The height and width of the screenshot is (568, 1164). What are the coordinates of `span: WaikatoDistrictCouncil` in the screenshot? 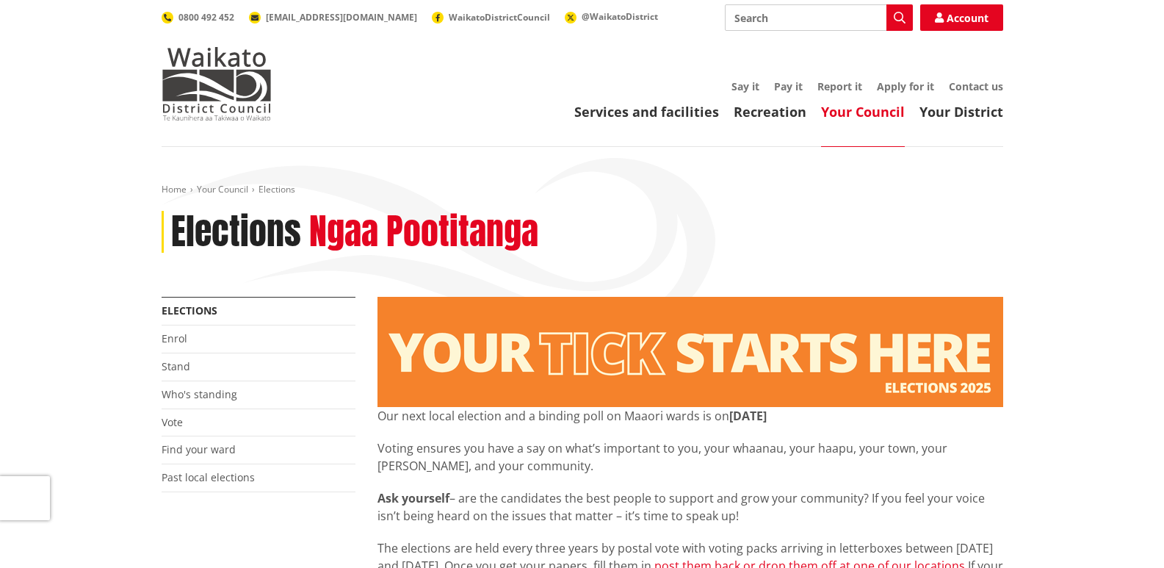 It's located at (499, 17).